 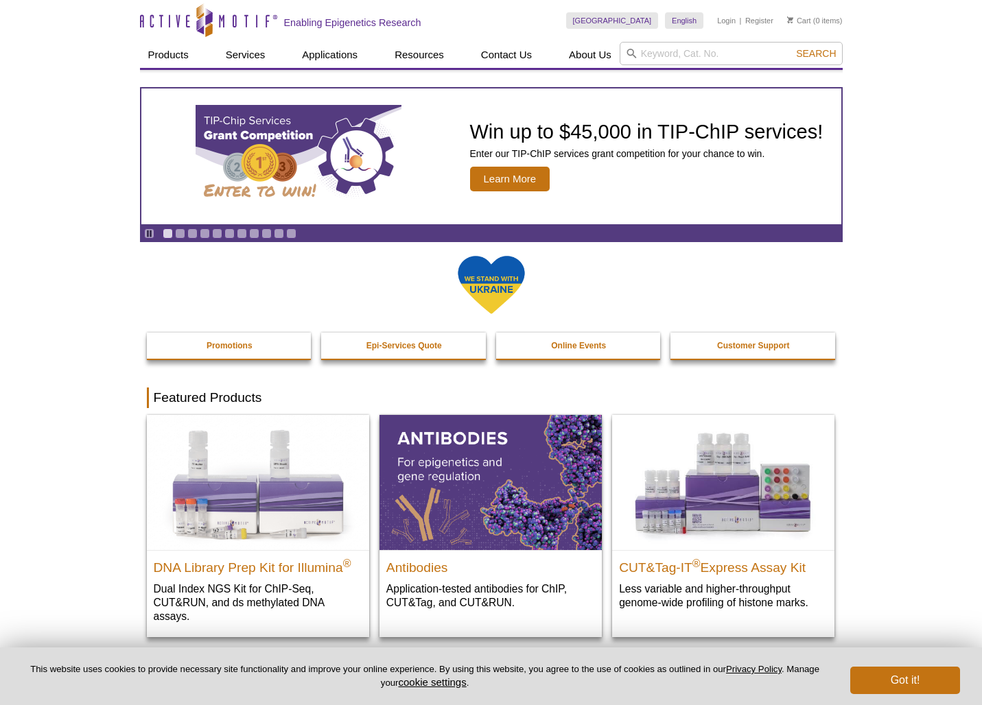 What do you see at coordinates (353, 23) in the screenshot?
I see `h2: Enabling Epigenetics Research` at bounding box center [353, 23].